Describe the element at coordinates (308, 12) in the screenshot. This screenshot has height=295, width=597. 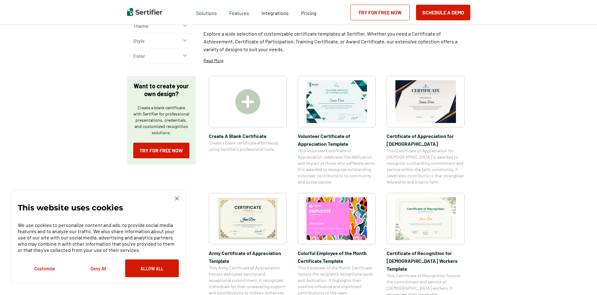
I see `a: Pricing` at that location.